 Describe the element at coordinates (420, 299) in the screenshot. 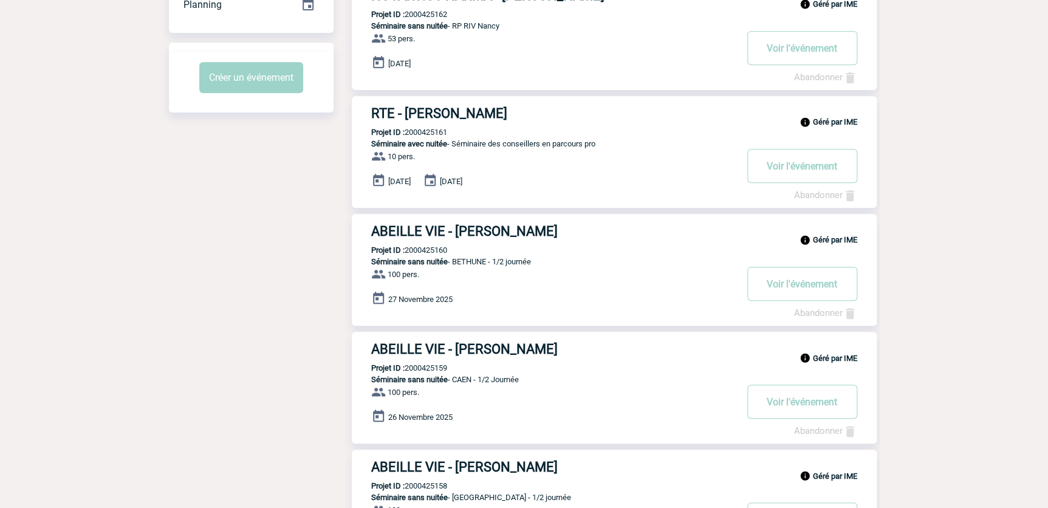

I see `span: 27 Novembre 2025` at that location.